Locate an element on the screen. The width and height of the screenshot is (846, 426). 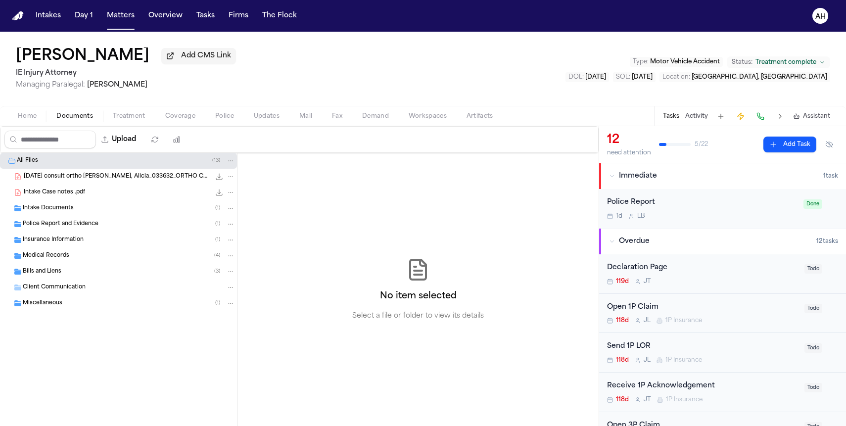
a: Overview is located at coordinates (165, 16).